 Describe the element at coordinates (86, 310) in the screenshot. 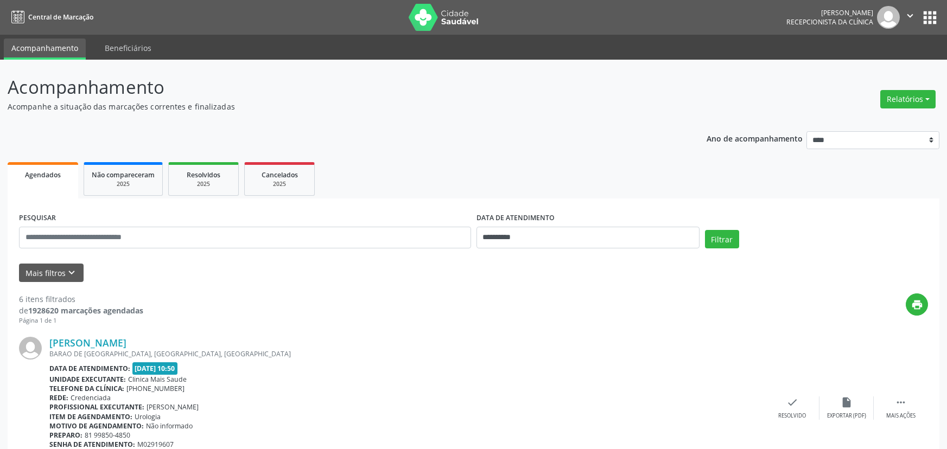

I see `strong: 1928620 marcações agendadas` at that location.